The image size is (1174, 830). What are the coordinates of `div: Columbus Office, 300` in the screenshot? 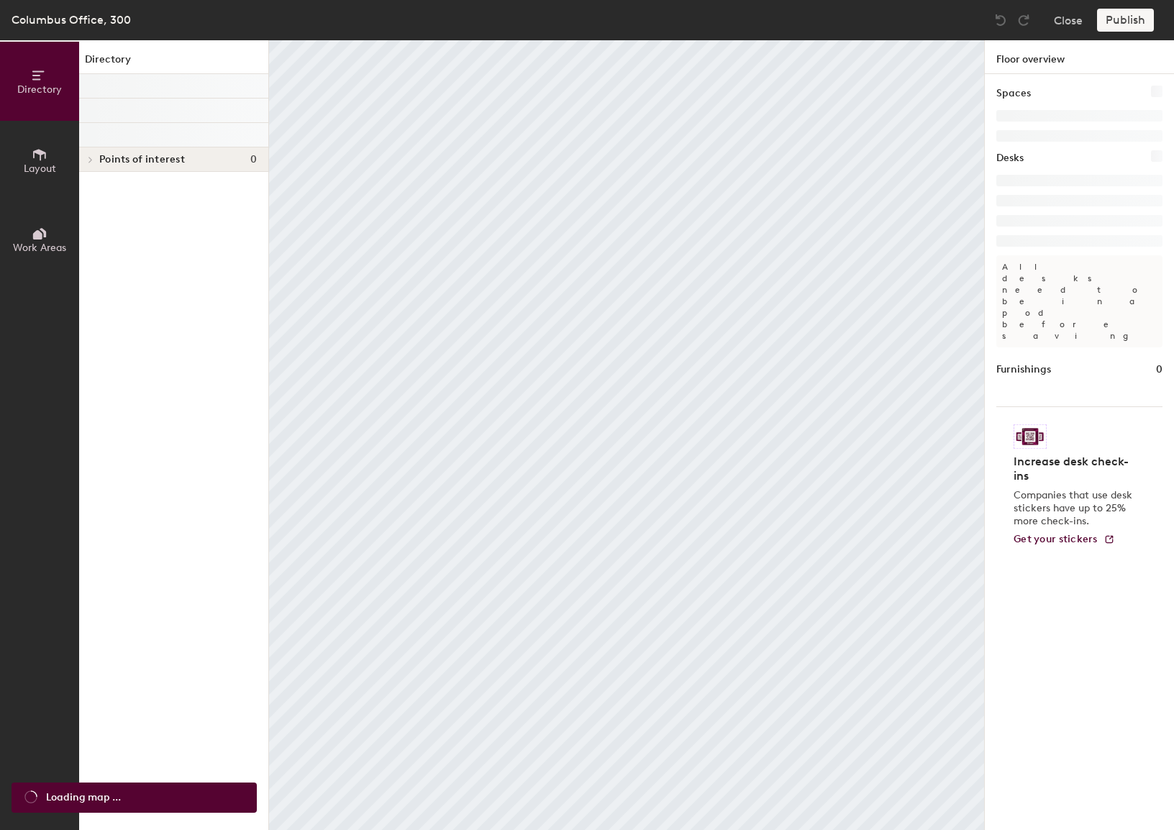 It's located at (71, 19).